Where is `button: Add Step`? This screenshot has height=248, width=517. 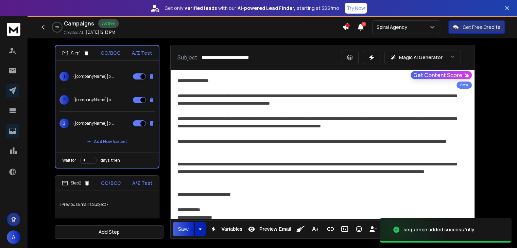
button: Add Step is located at coordinates (109, 232).